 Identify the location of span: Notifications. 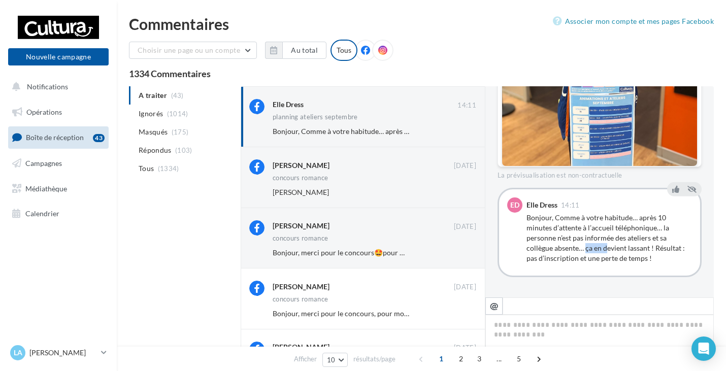
(47, 86).